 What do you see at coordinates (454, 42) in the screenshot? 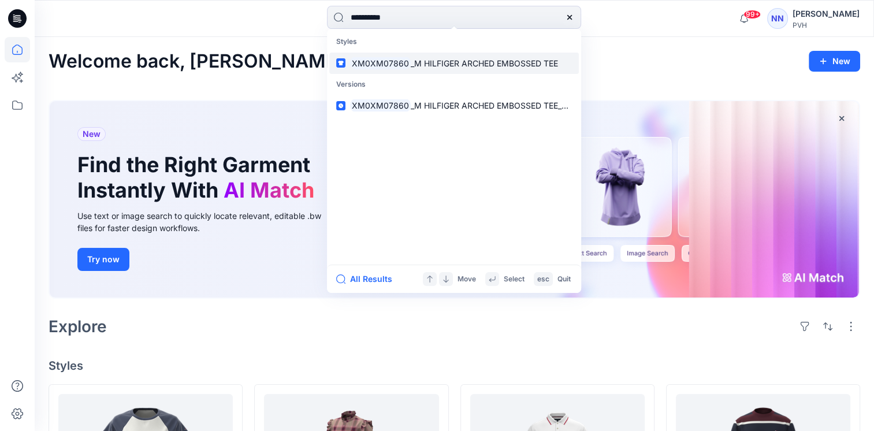
I see `p: Styles` at bounding box center [454, 42].